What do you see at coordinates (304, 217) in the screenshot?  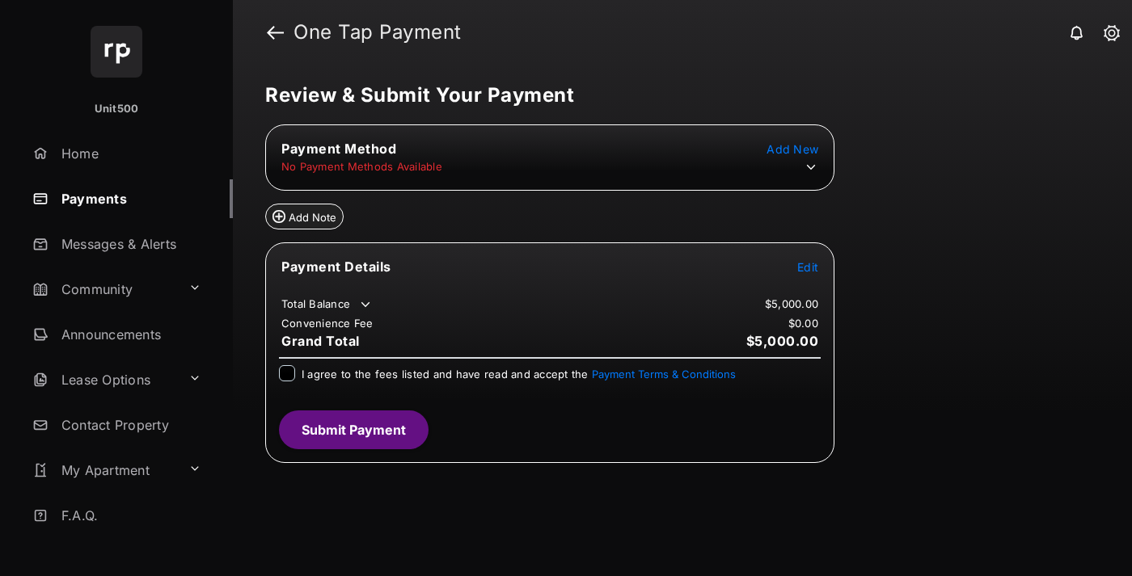 I see `button: Add Note` at bounding box center [304, 217].